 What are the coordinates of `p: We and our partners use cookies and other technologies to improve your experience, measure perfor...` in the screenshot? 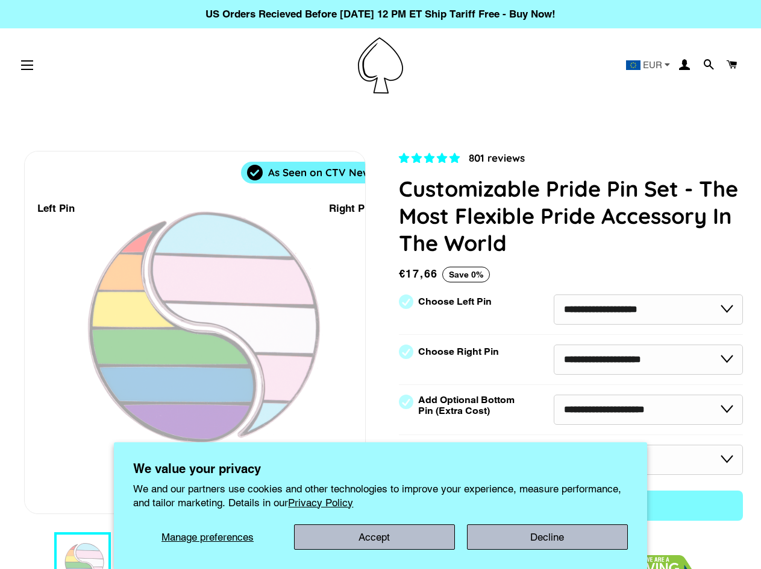 It's located at (380, 495).